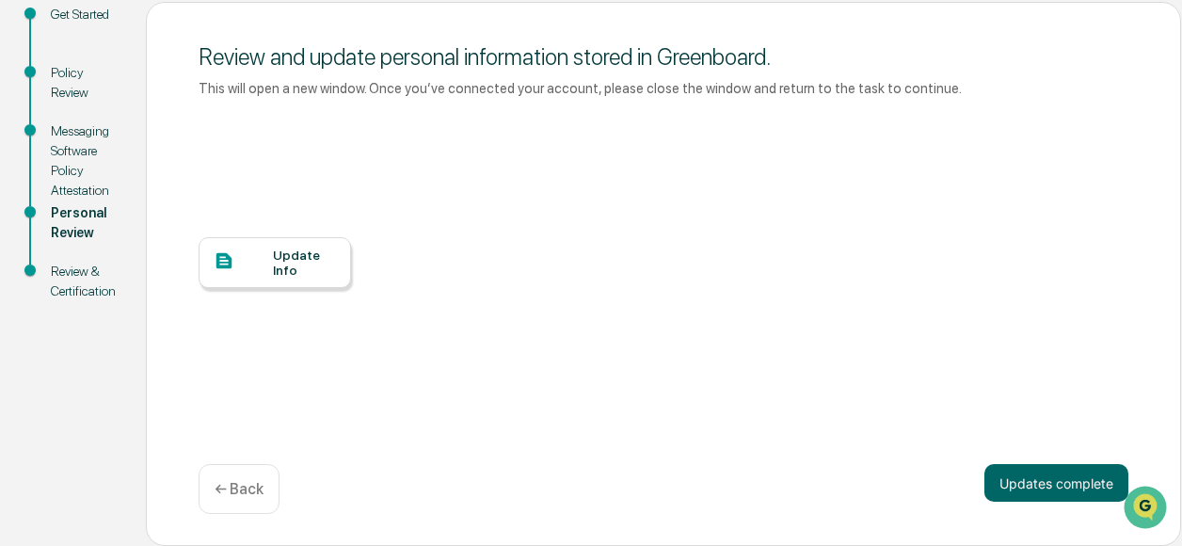  I want to click on button: Start new chat, so click(331, 160).